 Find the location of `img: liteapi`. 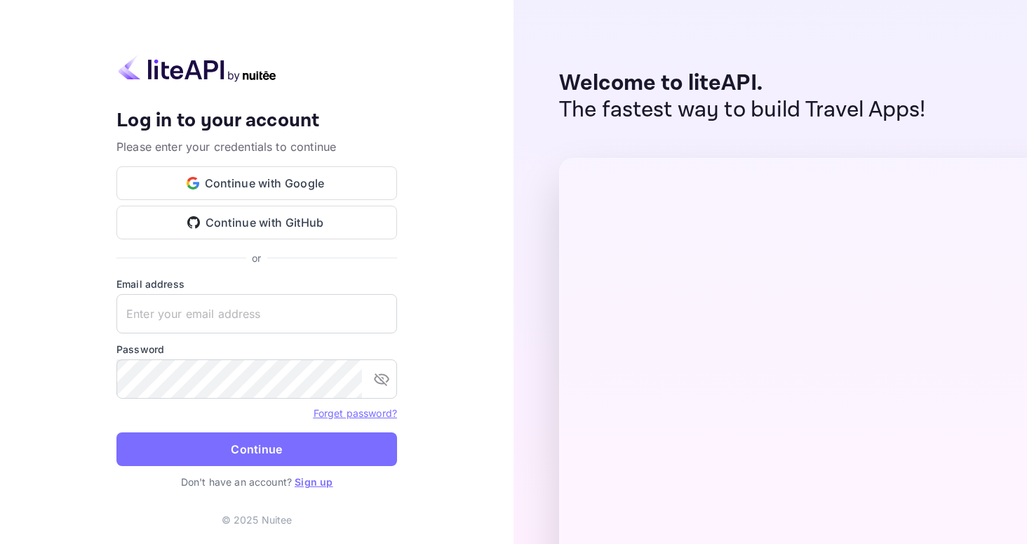

img: liteapi is located at coordinates (197, 68).